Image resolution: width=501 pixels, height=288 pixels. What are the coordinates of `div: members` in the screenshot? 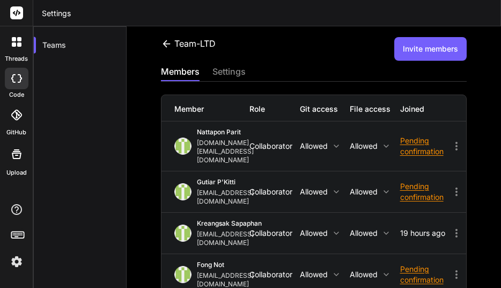 It's located at (180, 72).